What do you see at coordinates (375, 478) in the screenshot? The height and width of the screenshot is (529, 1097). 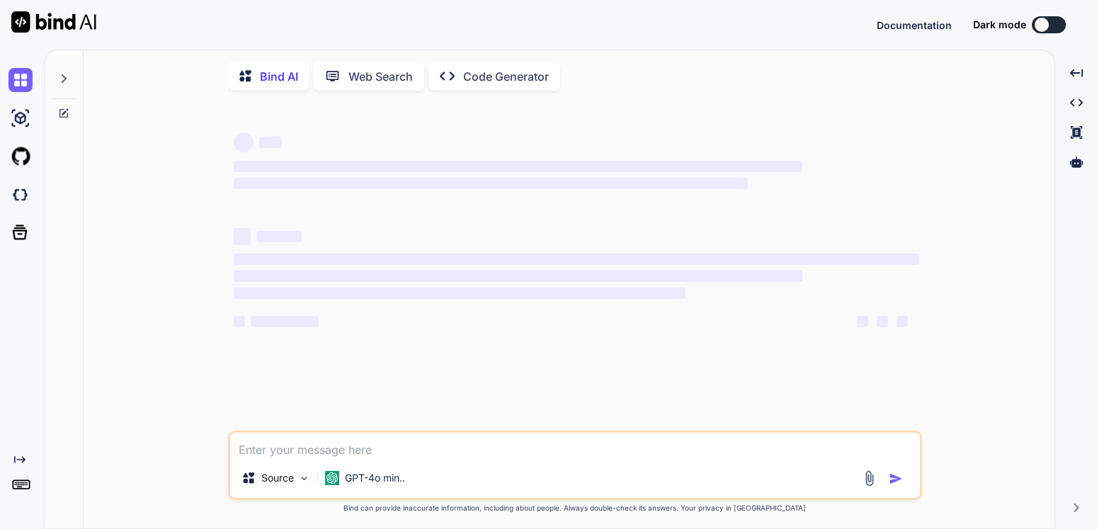 I see `p: GPT-4o min..` at bounding box center [375, 478].